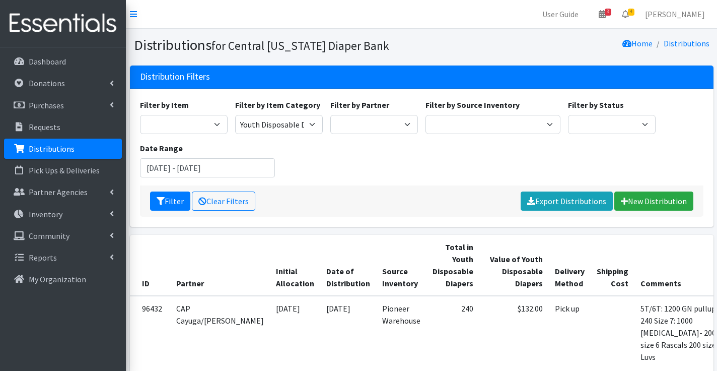  What do you see at coordinates (63, 127) in the screenshot?
I see `a: Requests` at bounding box center [63, 127].